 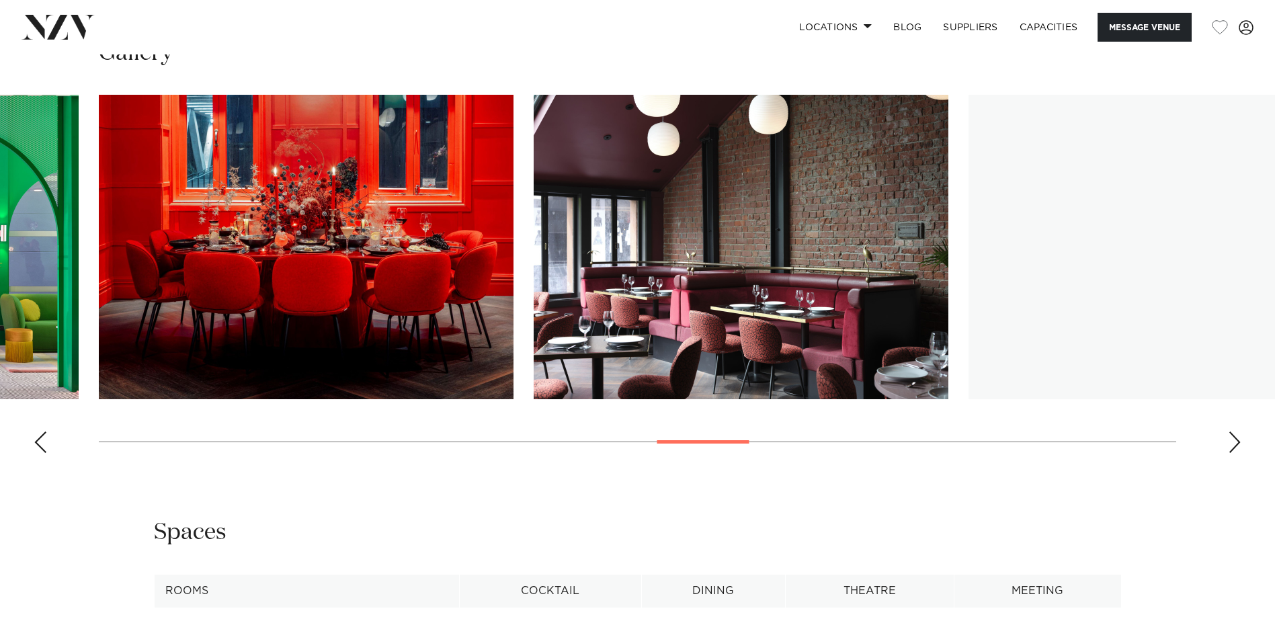 What do you see at coordinates (870, 591) in the screenshot?
I see `th: Theatre` at bounding box center [870, 591].